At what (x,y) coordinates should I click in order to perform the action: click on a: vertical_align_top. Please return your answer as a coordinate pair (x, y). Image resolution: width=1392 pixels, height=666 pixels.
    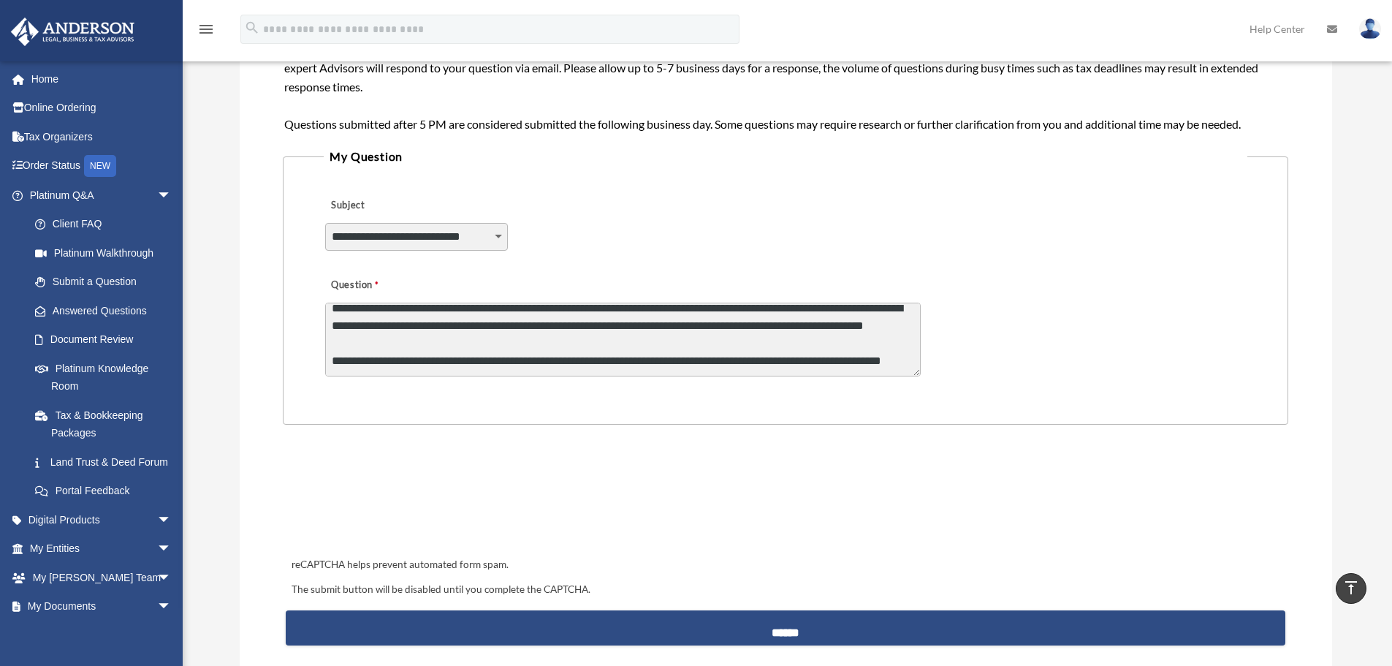
    Looking at the image, I should click on (1351, 588).